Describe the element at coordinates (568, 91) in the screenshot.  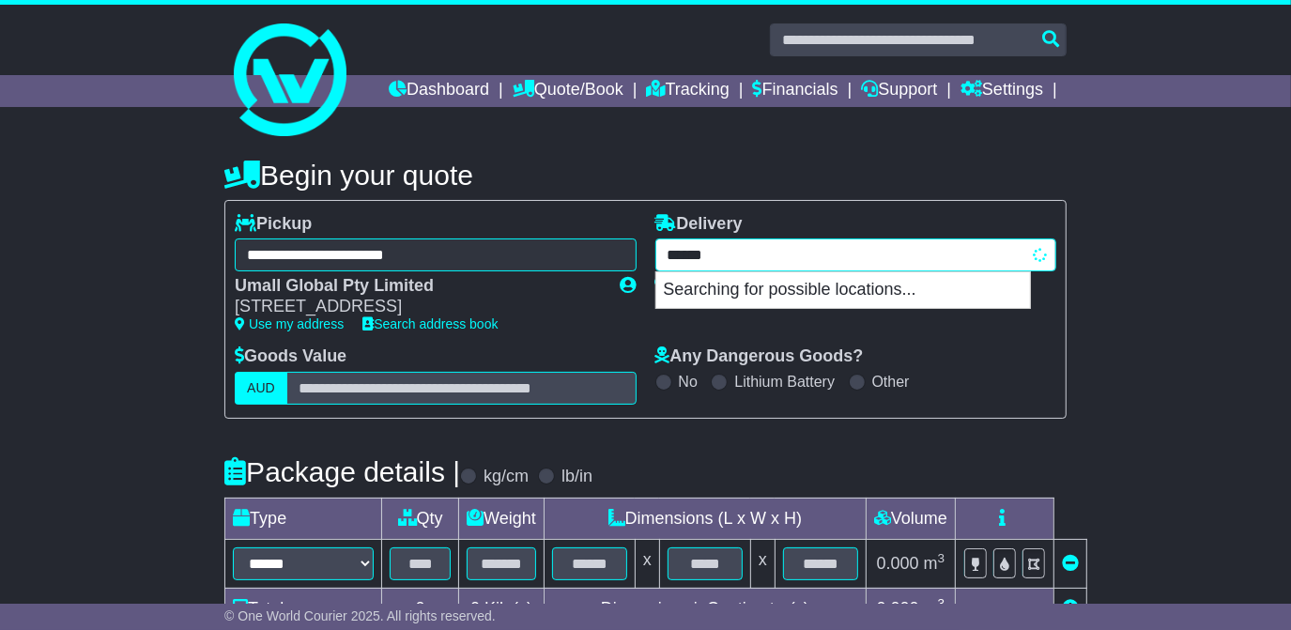
I see `a: Quote/Book` at that location.